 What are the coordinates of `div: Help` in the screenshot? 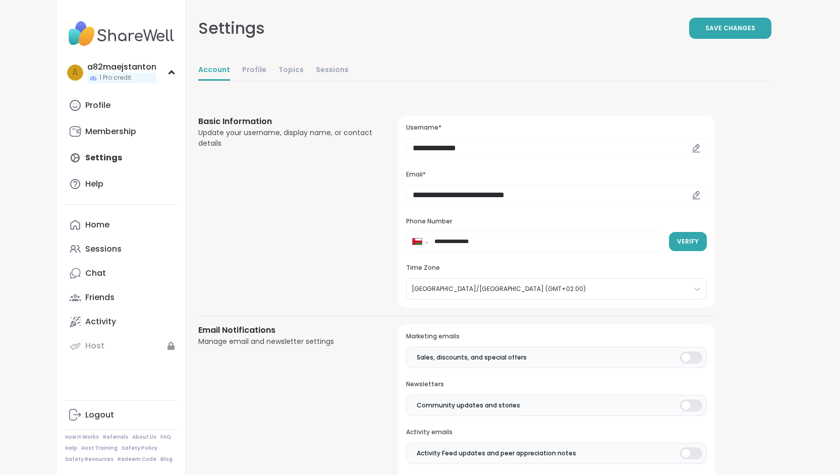 It's located at (94, 184).